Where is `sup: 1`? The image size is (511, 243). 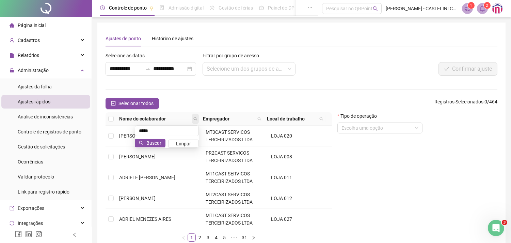
sup: 1 is located at coordinates (471, 5).